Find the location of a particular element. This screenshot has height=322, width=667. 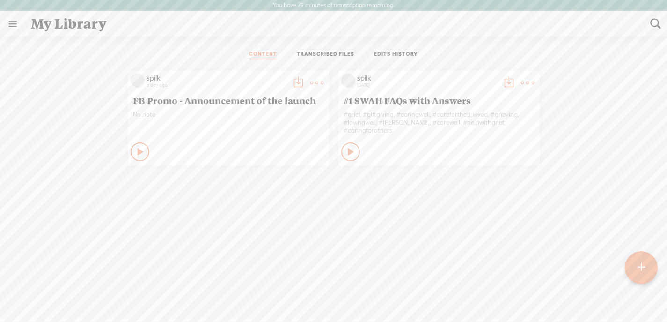

div: My Library is located at coordinates (334, 24).